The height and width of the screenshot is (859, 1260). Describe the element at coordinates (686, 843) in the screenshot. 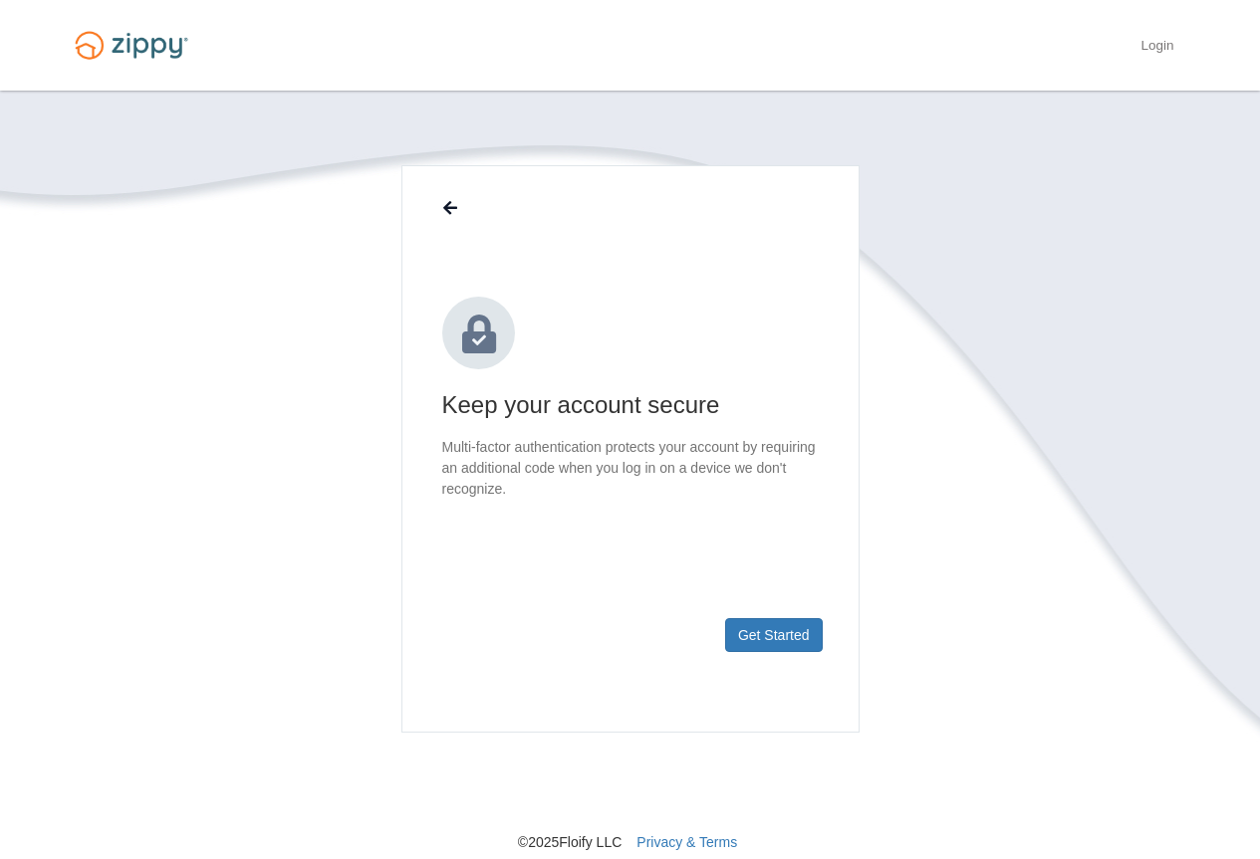

I see `a: Privacy & Terms` at that location.